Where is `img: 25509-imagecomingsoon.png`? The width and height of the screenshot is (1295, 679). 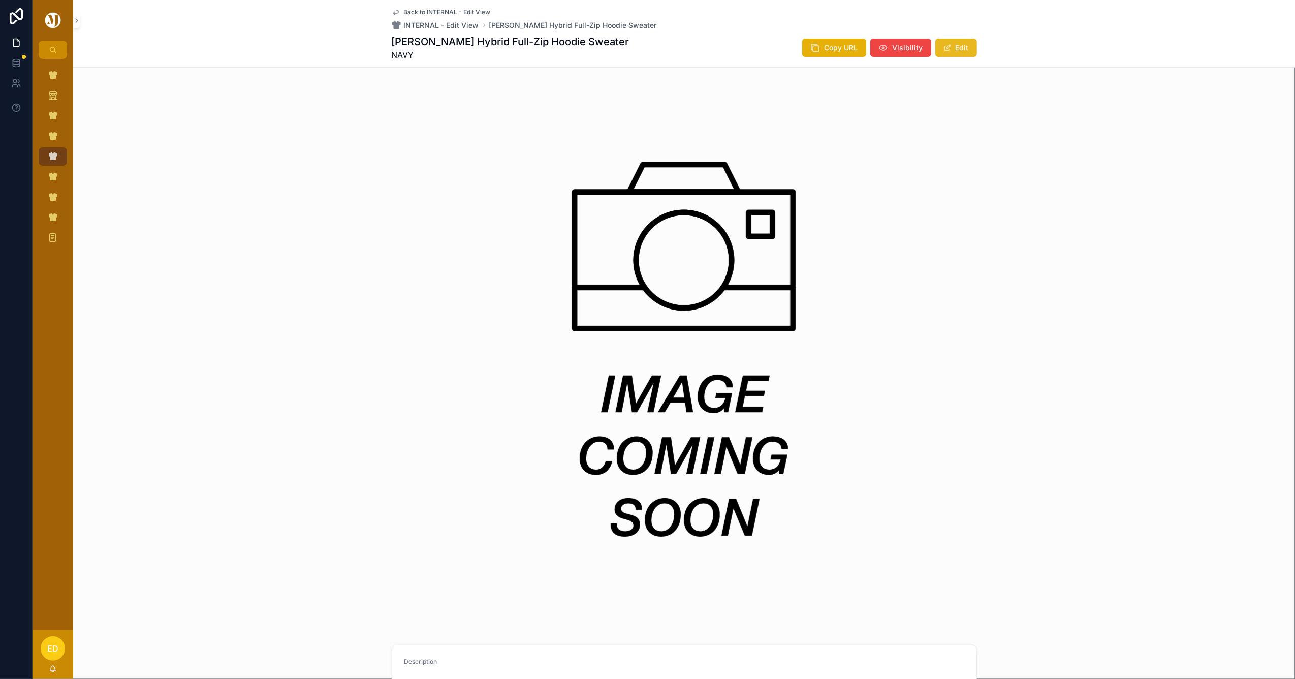
img: 25509-imagecomingsoon.png is located at coordinates (684, 350).